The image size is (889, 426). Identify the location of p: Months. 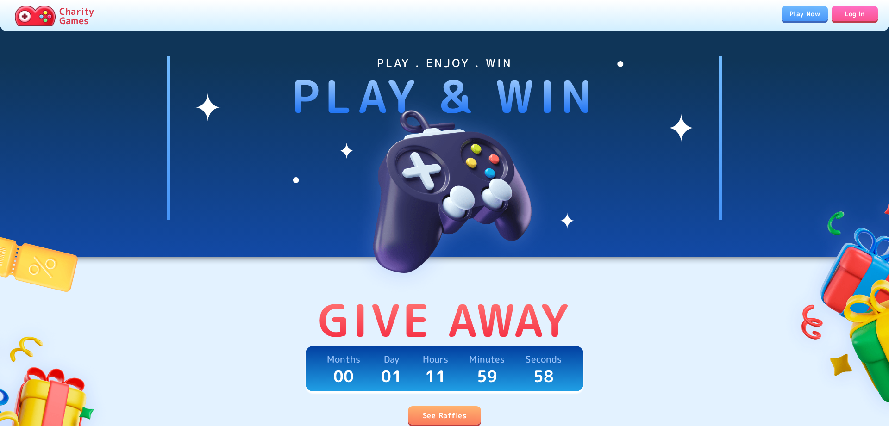
(343, 359).